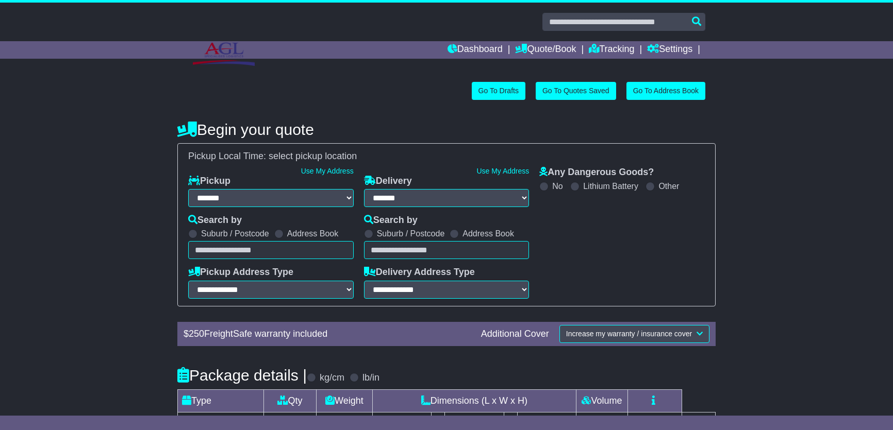  Describe the element at coordinates (611, 50) in the screenshot. I see `a: Tracking` at that location.